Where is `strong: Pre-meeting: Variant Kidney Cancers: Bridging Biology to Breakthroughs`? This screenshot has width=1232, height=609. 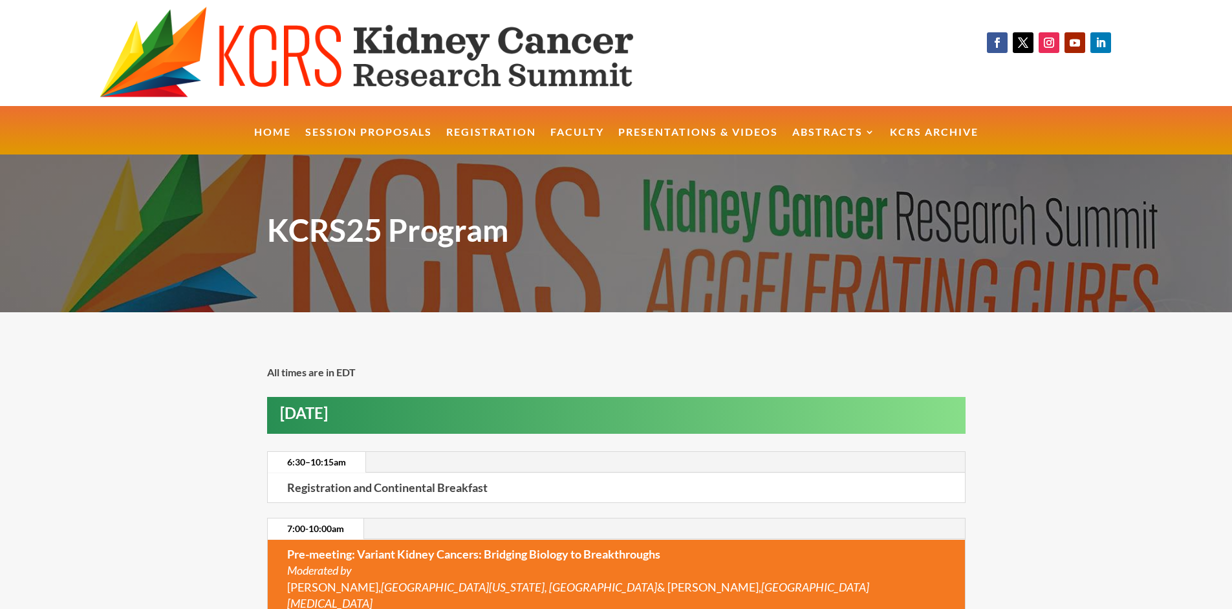 strong: Pre-meeting: Variant Kidney Cancers: Bridging Biology to Breakthroughs is located at coordinates (473, 554).